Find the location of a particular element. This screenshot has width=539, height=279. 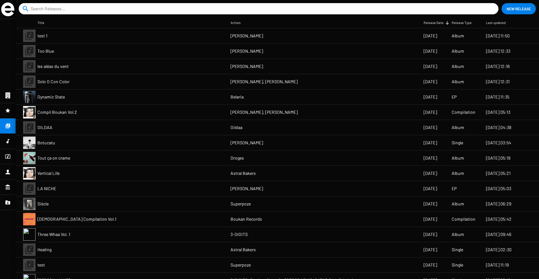

span: Tout ça on crame is located at coordinates (54, 158).